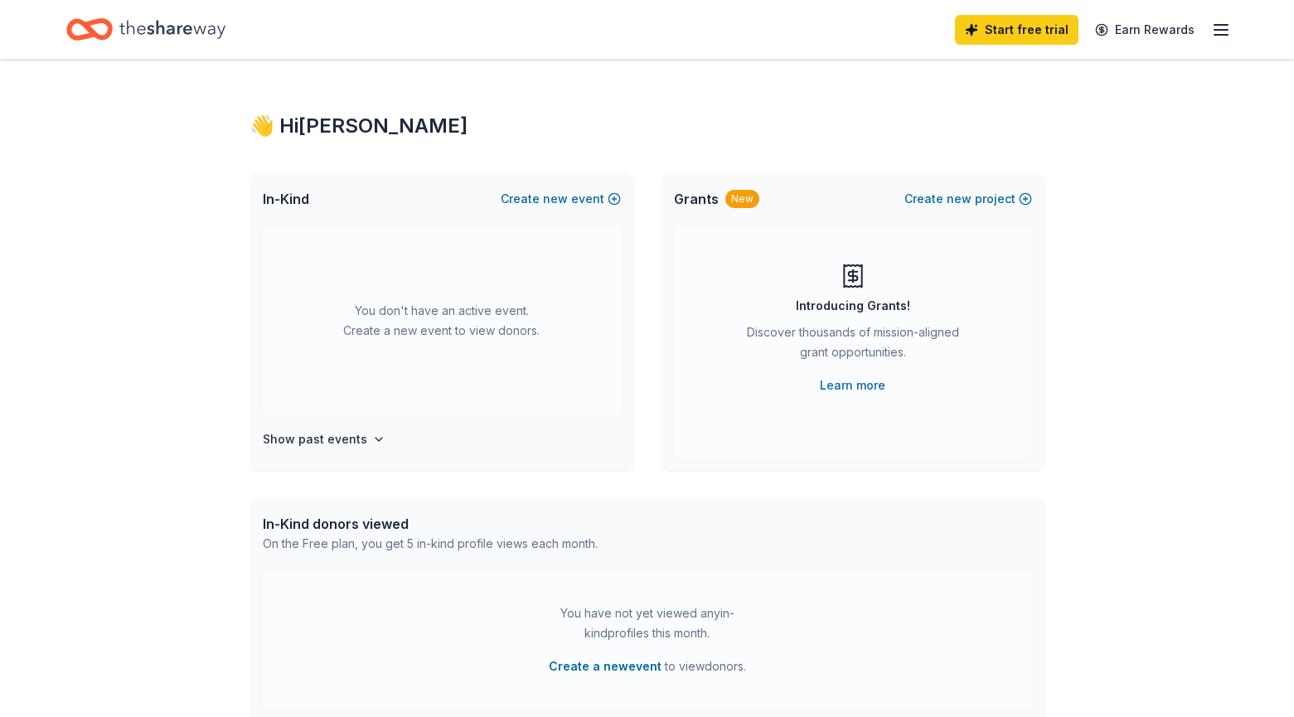 The image size is (1294, 717). What do you see at coordinates (853, 346) in the screenshot?
I see `div: Discover thousands of mission-aligned grant opportunities.` at bounding box center [853, 346].